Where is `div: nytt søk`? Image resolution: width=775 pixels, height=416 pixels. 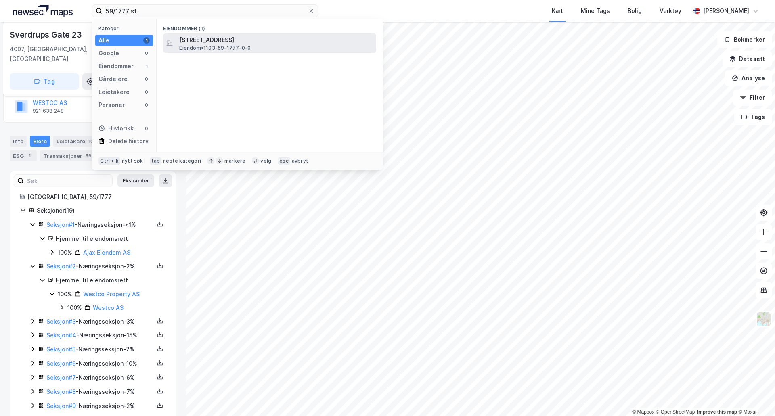
div: nytt søk is located at coordinates (132, 161).